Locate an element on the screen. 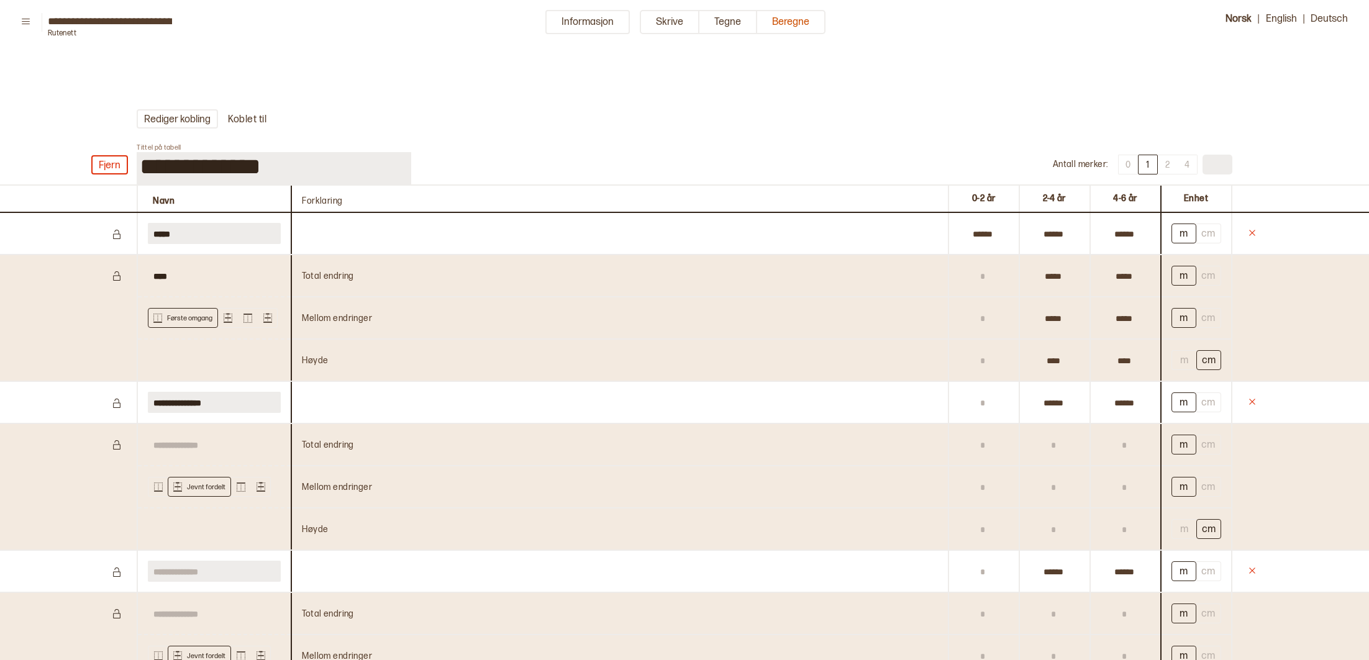 This screenshot has width=1369, height=660. button: Rediger kobling is located at coordinates (177, 119).